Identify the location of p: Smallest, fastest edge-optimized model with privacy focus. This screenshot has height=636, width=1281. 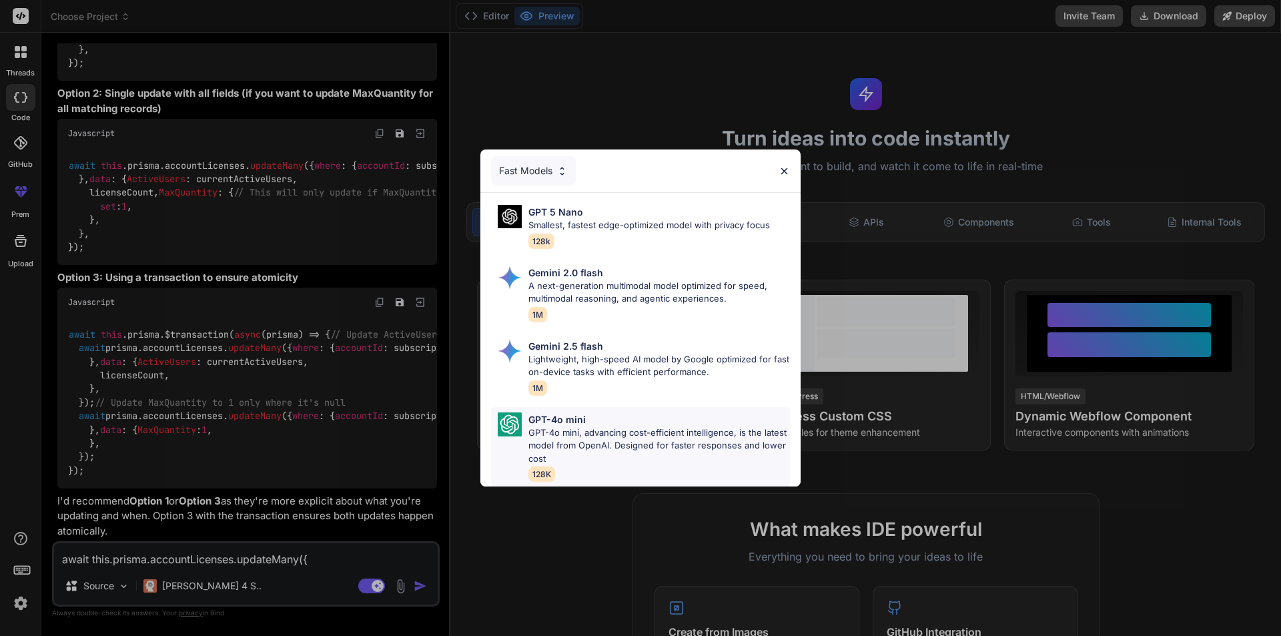
(649, 226).